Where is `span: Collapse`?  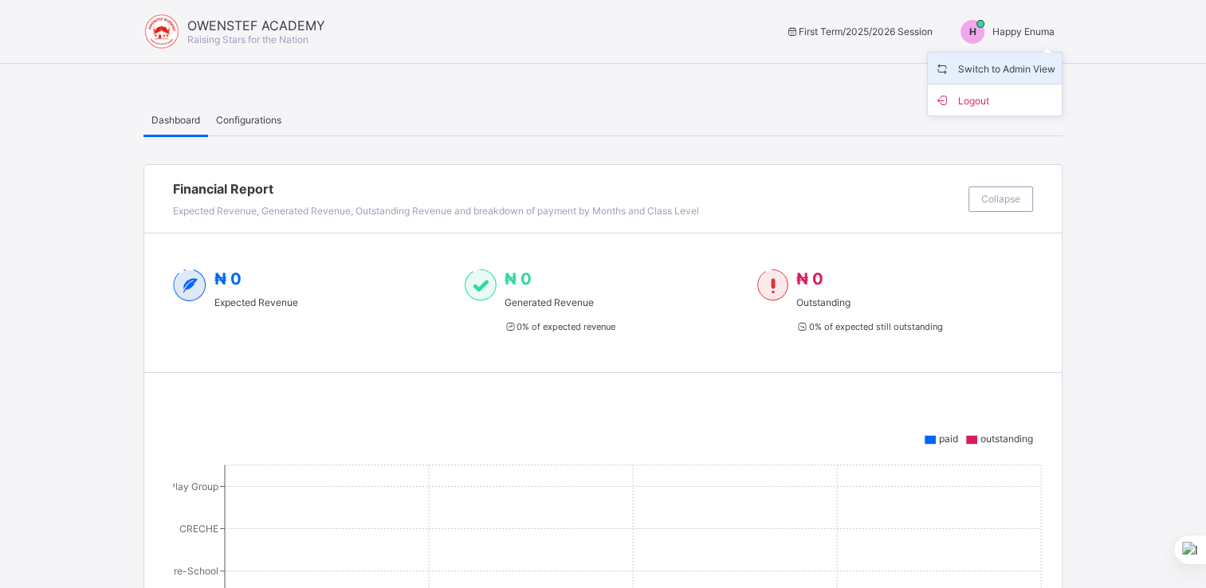 span: Collapse is located at coordinates (1000, 198).